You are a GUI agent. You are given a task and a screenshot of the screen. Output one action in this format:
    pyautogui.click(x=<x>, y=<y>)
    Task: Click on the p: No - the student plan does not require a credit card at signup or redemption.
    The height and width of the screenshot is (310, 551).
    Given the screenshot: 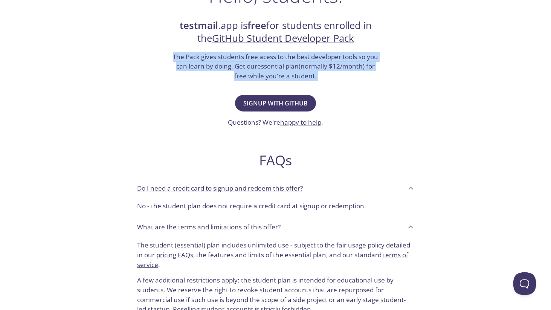 What is the action you would take?
    pyautogui.click(x=275, y=206)
    